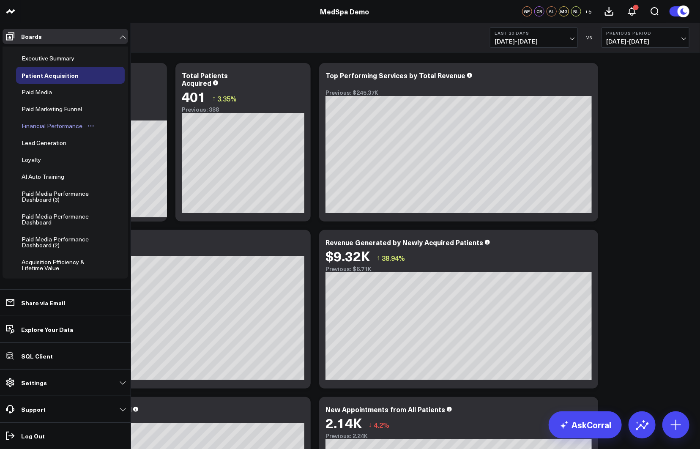 This screenshot has height=449, width=700. Describe the element at coordinates (646, 33) in the screenshot. I see `b: Previous Period` at that location.